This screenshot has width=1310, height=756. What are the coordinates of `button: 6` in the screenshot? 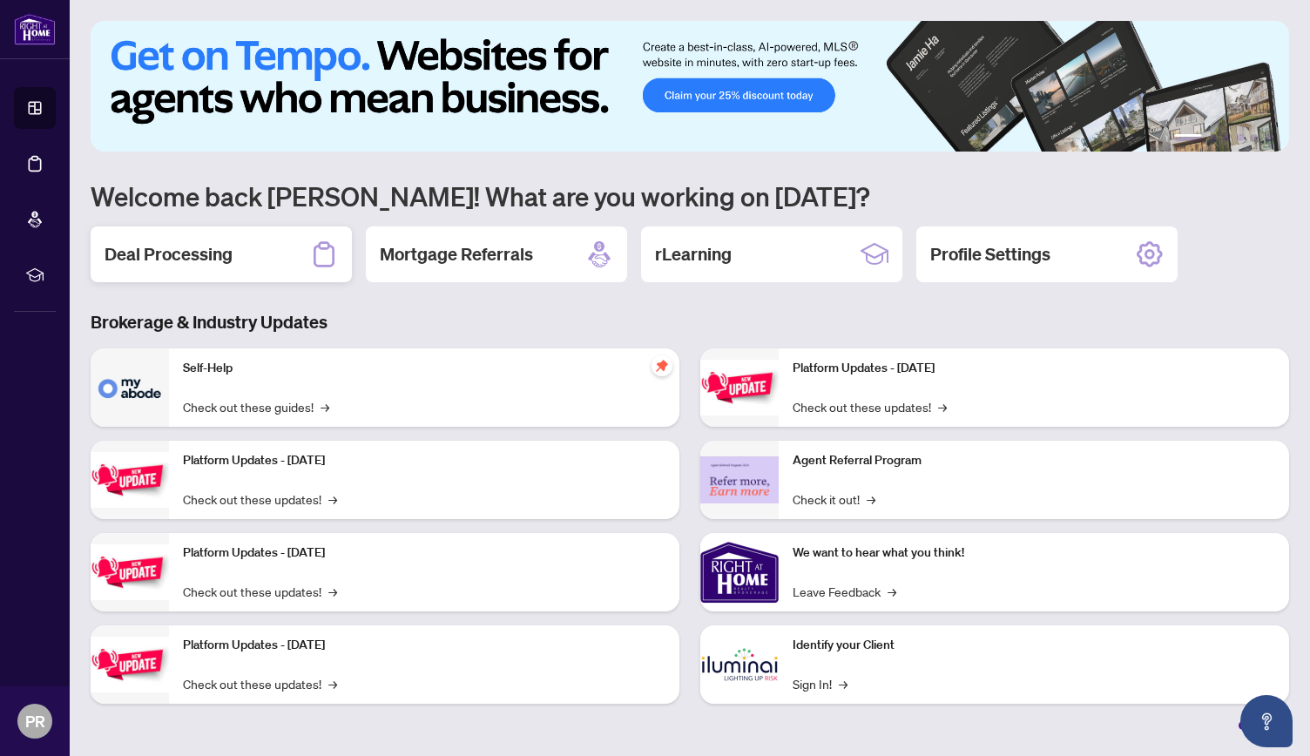 It's located at (1268, 138).